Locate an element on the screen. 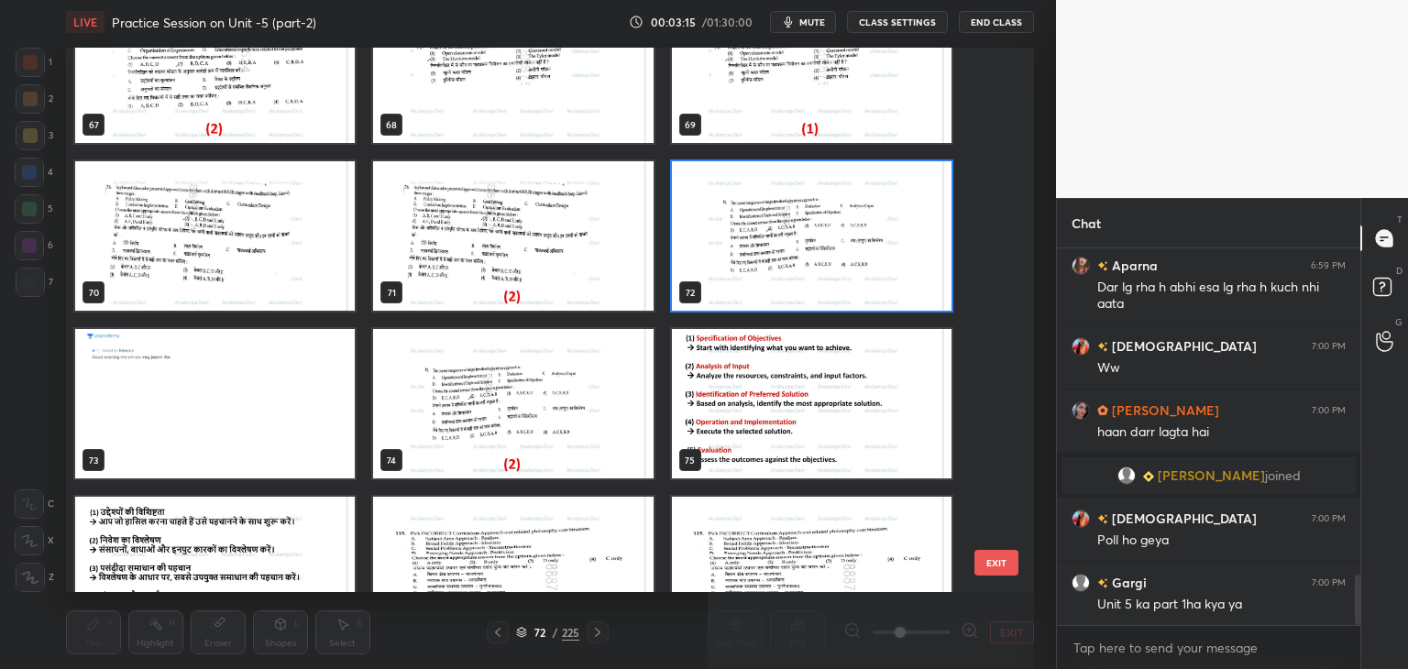 This screenshot has height=669, width=1408. img: Learner_Badge_beginner_1_8b307cf2a0.svg is located at coordinates (1149, 477).